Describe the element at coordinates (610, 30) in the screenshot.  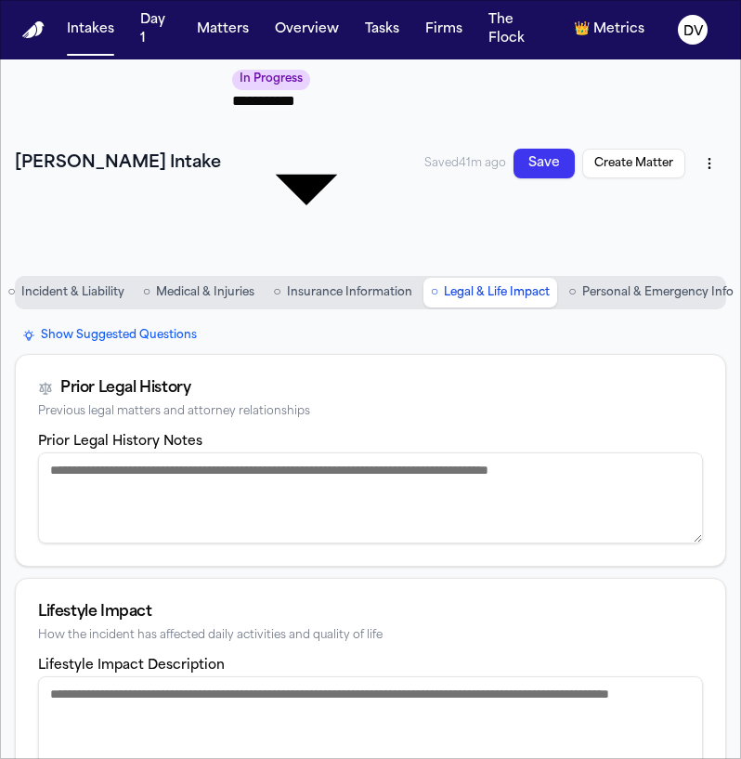
I see `a: crownMetrics` at that location.